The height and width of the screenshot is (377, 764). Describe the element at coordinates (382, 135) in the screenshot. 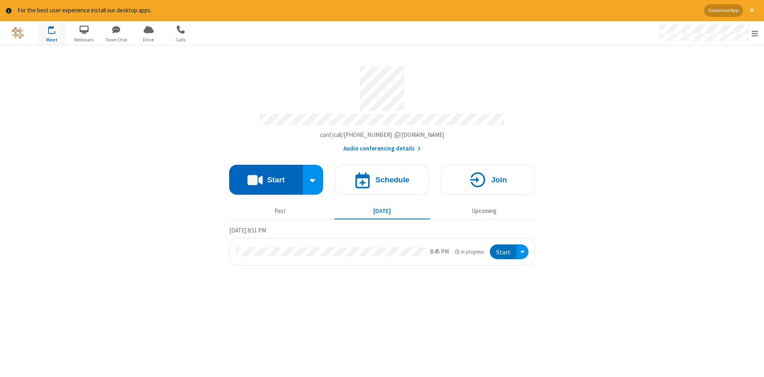

I see `button: Copy my meeting room linkCopy my meeting room link` at that location.